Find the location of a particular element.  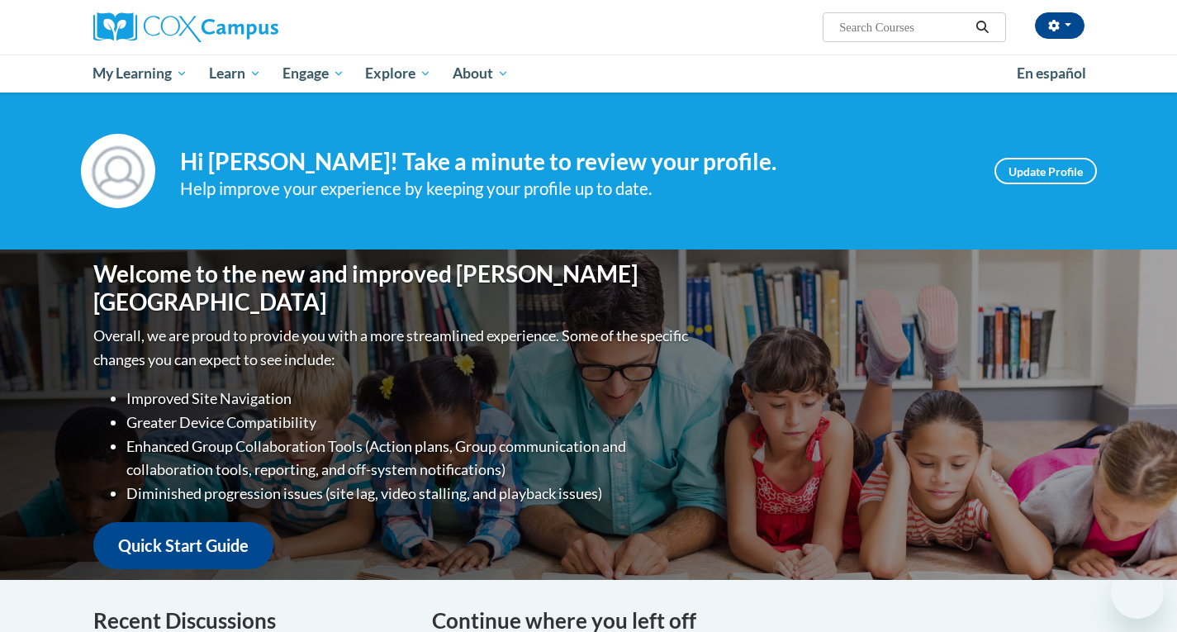

input: Search Courses is located at coordinates (904, 27).